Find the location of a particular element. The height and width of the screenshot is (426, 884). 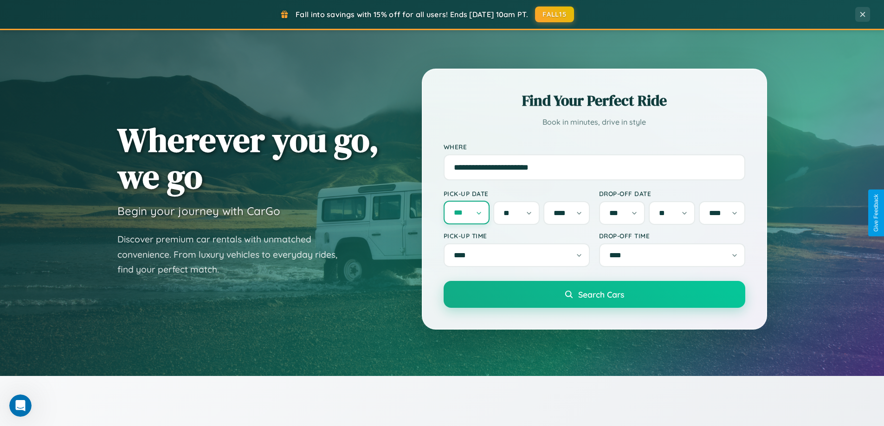

span: Search Cars is located at coordinates (601, 295).